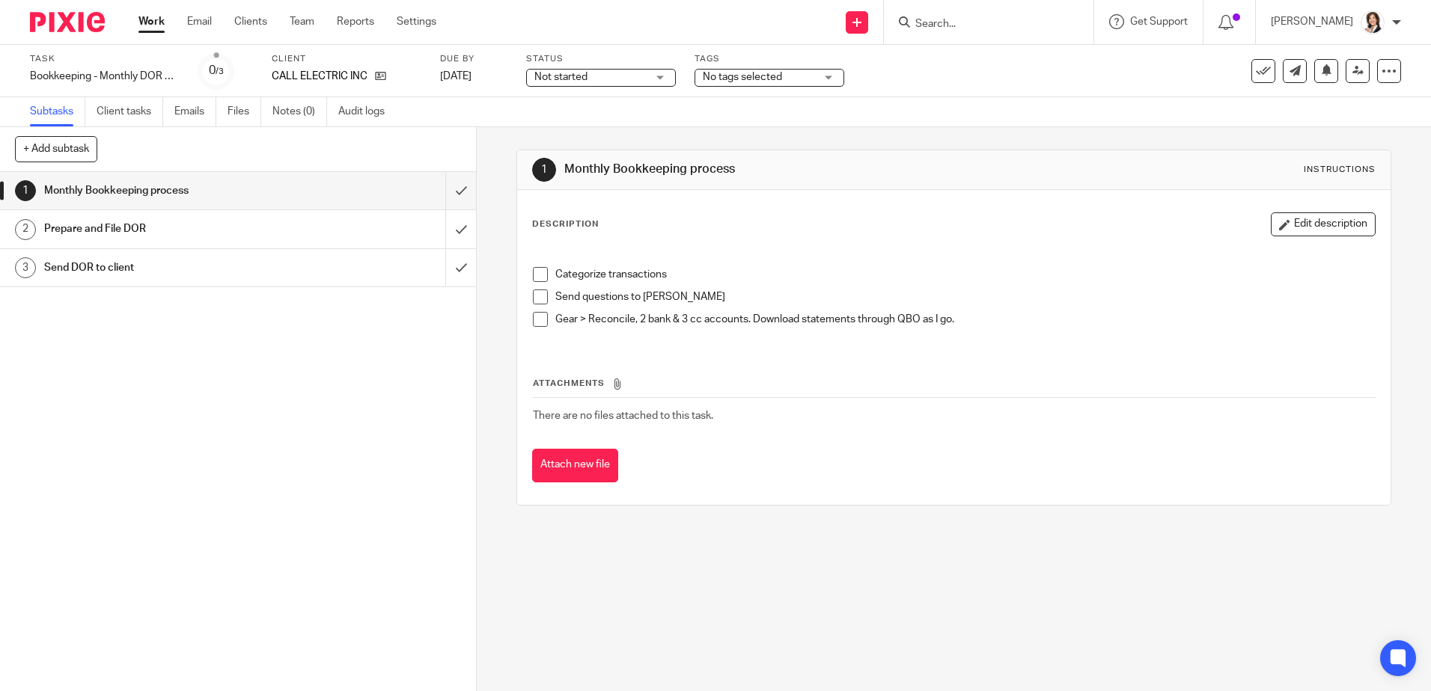 Image resolution: width=1431 pixels, height=691 pixels. I want to click on a: Notes (0), so click(299, 111).